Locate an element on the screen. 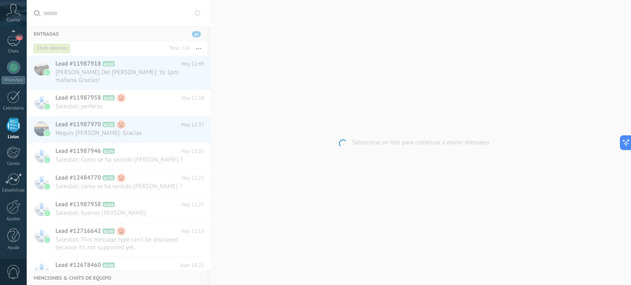  div: Chats is located at coordinates (14, 51).